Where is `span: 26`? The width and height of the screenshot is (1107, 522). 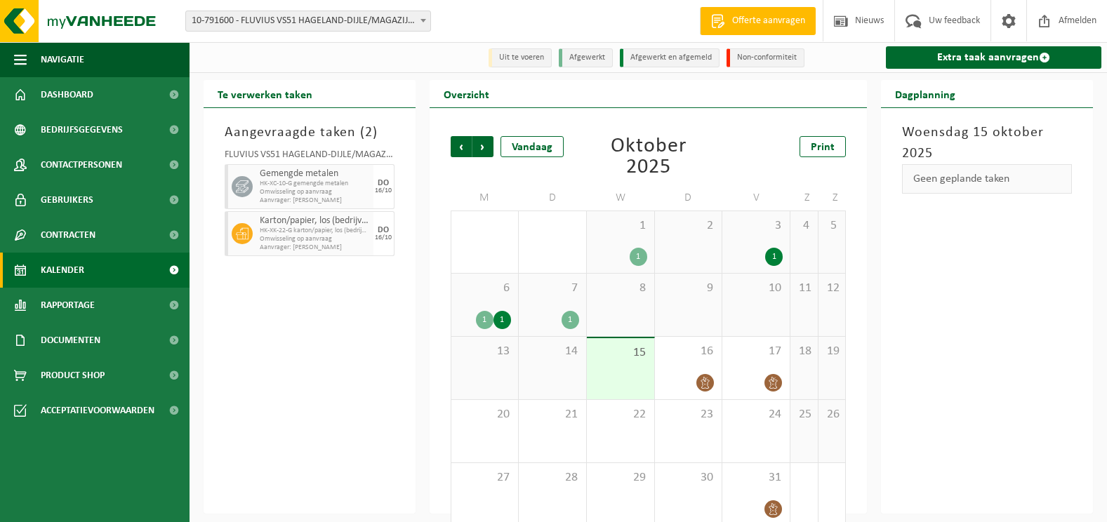
span: 26 is located at coordinates (832, 415).